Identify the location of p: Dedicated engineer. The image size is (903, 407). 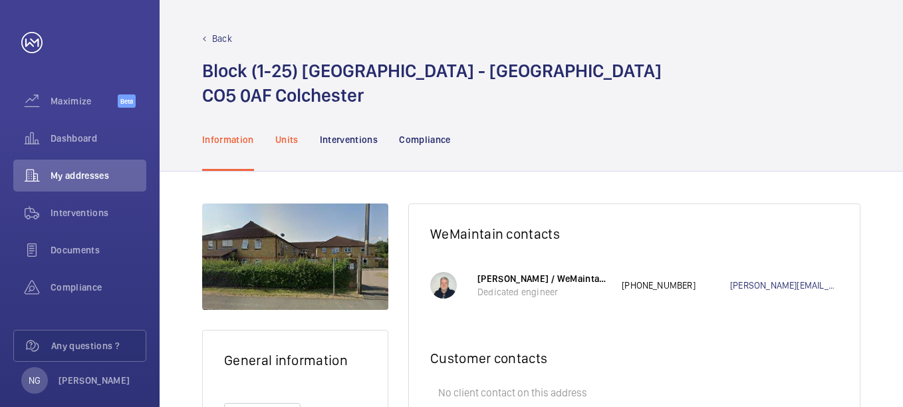
(543, 292).